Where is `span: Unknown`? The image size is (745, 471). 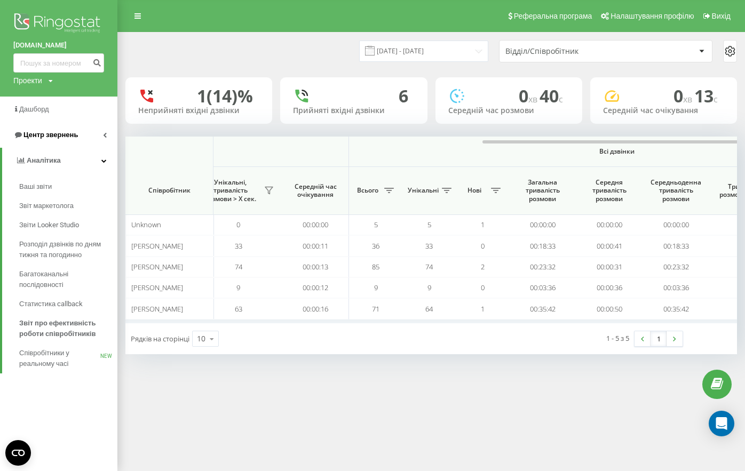 span: Unknown is located at coordinates (146, 225).